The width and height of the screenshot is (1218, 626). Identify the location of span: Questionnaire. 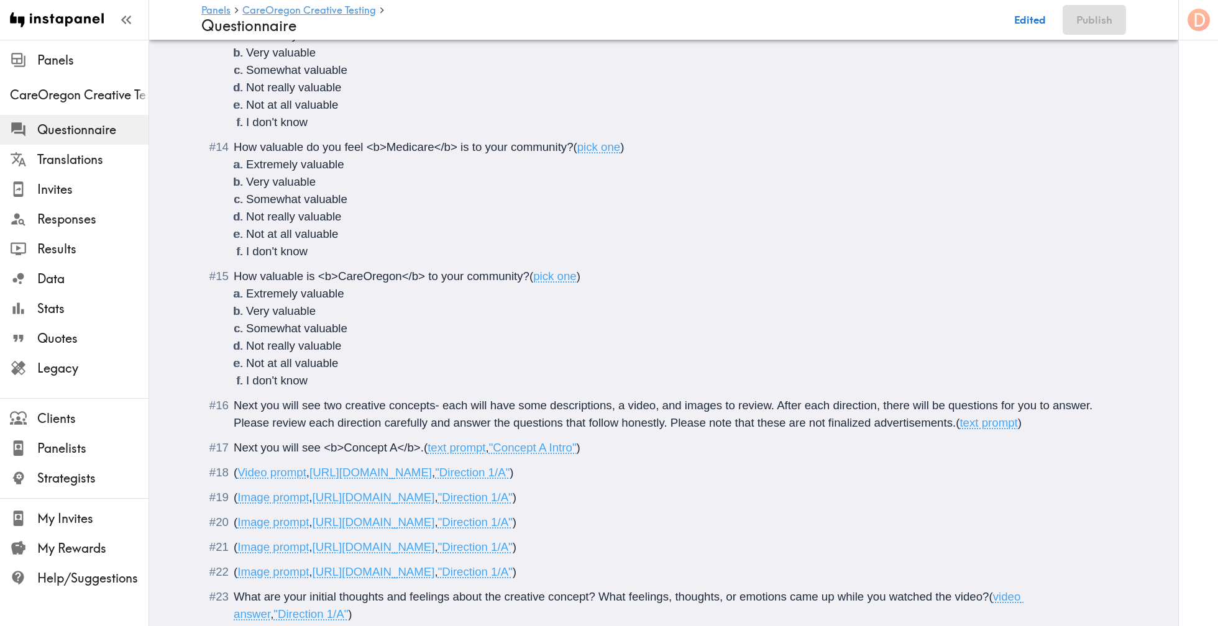
(93, 130).